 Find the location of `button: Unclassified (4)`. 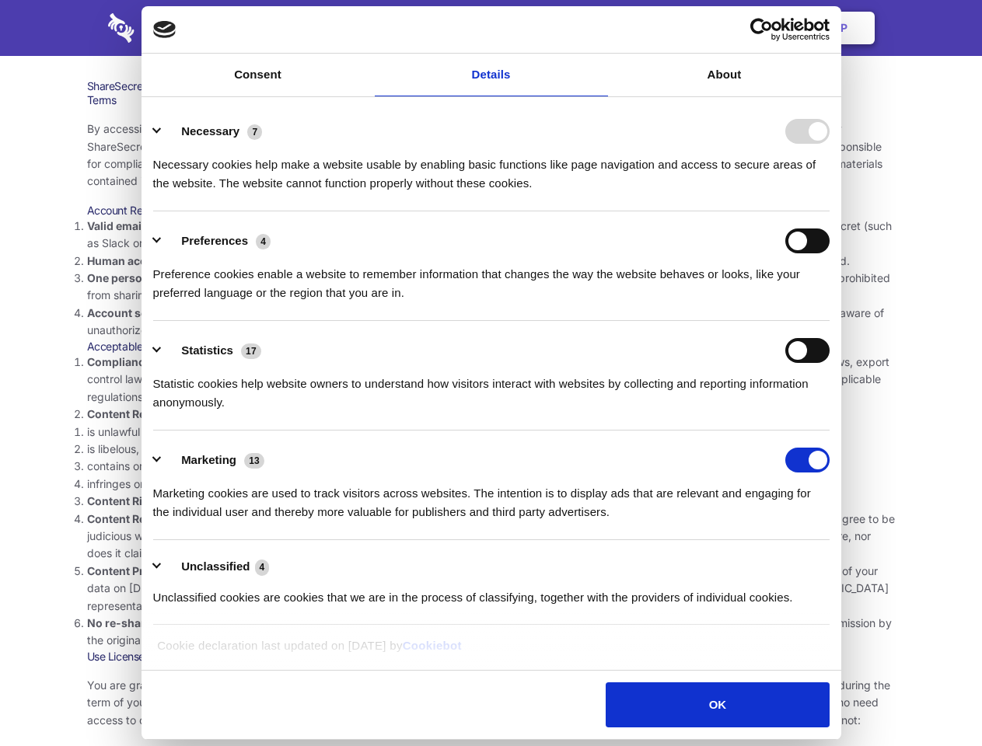

button: Unclassified (4) is located at coordinates (216, 567).